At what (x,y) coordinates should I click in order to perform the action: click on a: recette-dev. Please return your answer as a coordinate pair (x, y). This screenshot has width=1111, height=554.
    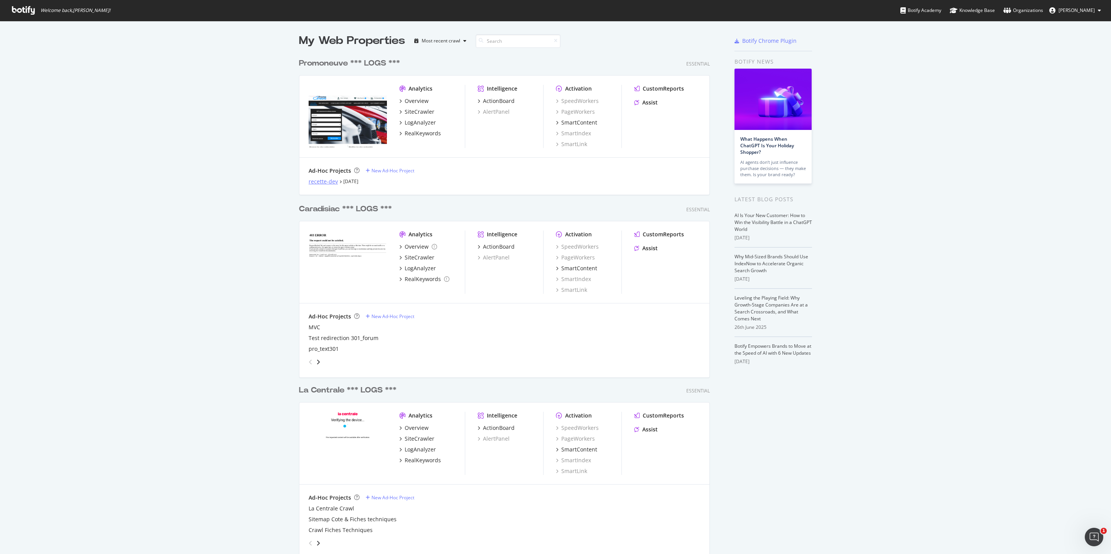
    Looking at the image, I should click on (323, 182).